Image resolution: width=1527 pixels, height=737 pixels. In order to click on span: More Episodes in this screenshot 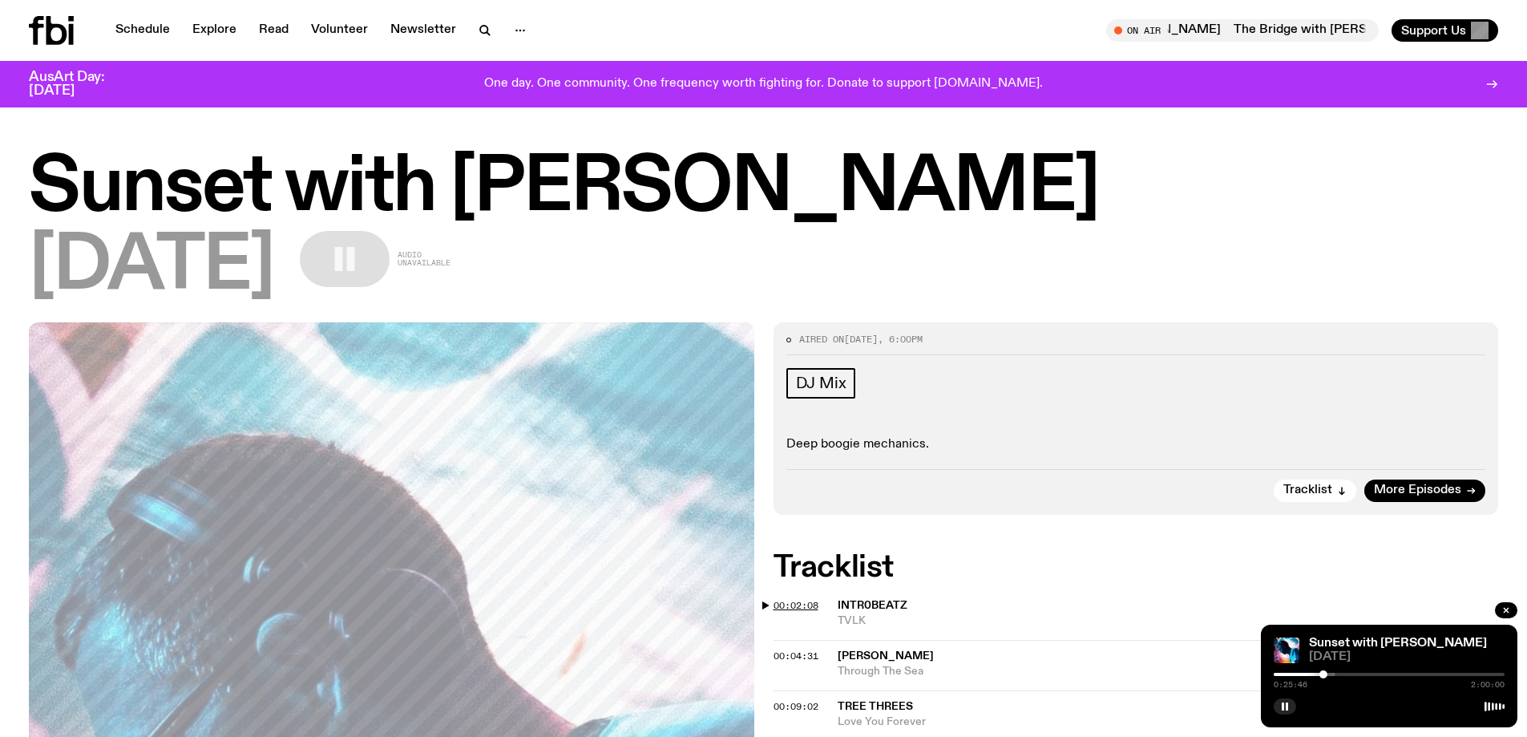, I will do `click(1417, 490)`.